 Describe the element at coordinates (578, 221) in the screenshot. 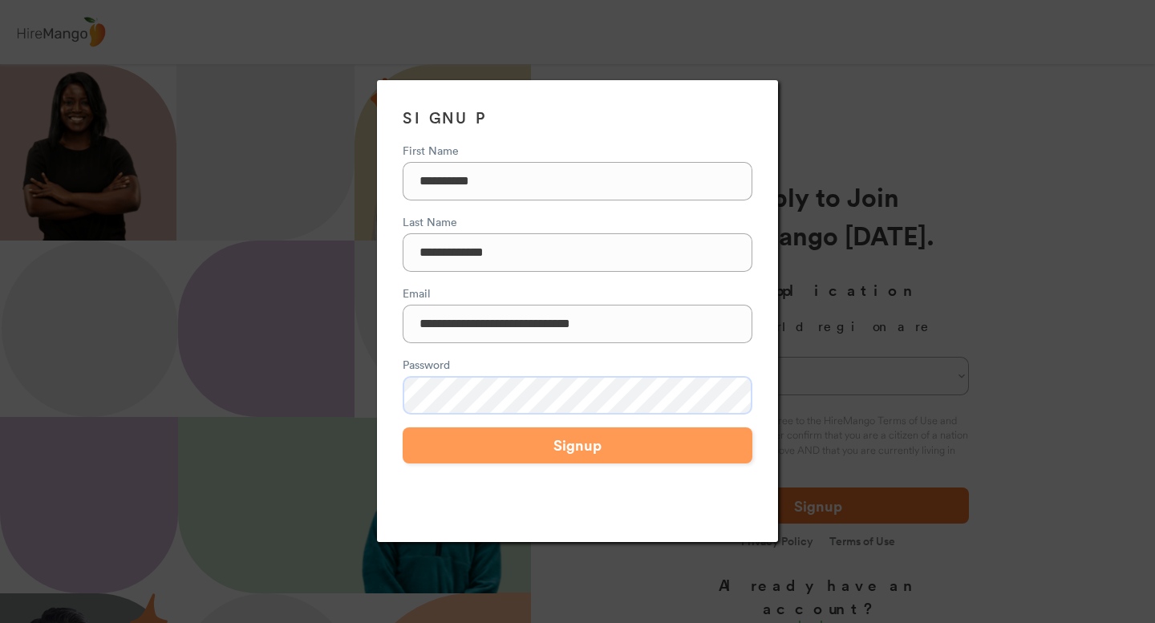

I see `div: Last Name` at that location.